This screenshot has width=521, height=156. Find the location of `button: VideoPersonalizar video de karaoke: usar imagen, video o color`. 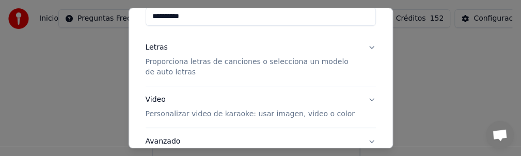

button: VideoPersonalizar video de karaoke: usar imagen, video o color is located at coordinates (261, 107).